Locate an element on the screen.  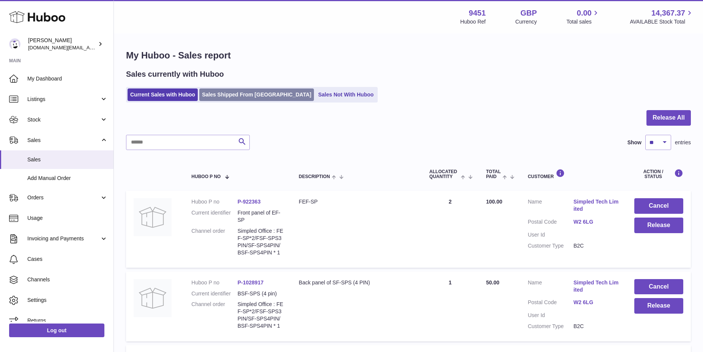
span: 14,367.37 is located at coordinates (668, 13).